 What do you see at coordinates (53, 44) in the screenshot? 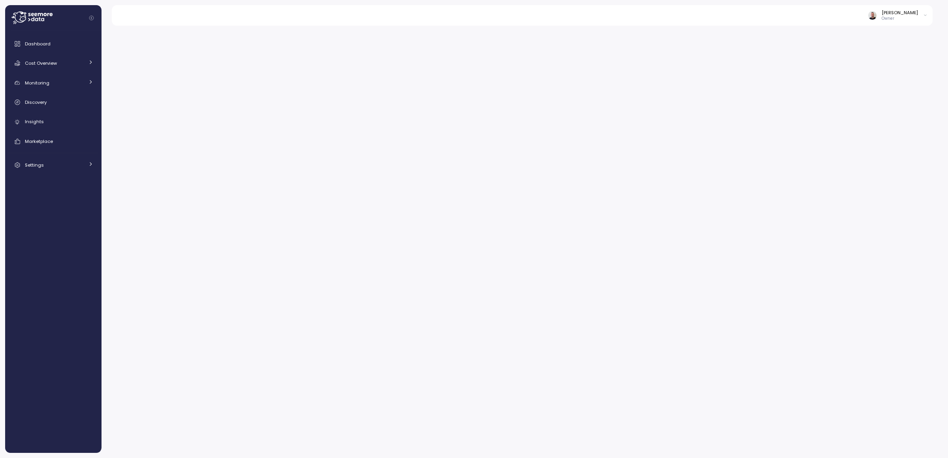
I see `a: Dashboard` at bounding box center [53, 44].